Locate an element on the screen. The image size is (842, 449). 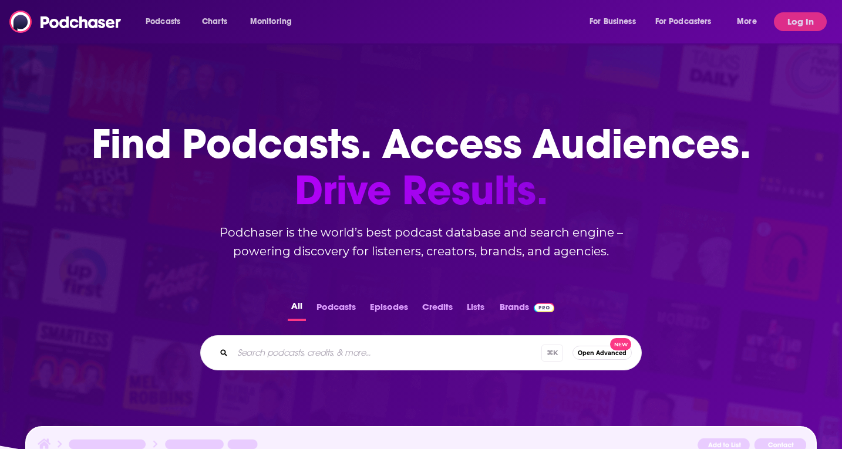
h2: Podchaser is the world’s best podcast database and search engine – powering discovery for listene... is located at coordinates (421, 242).